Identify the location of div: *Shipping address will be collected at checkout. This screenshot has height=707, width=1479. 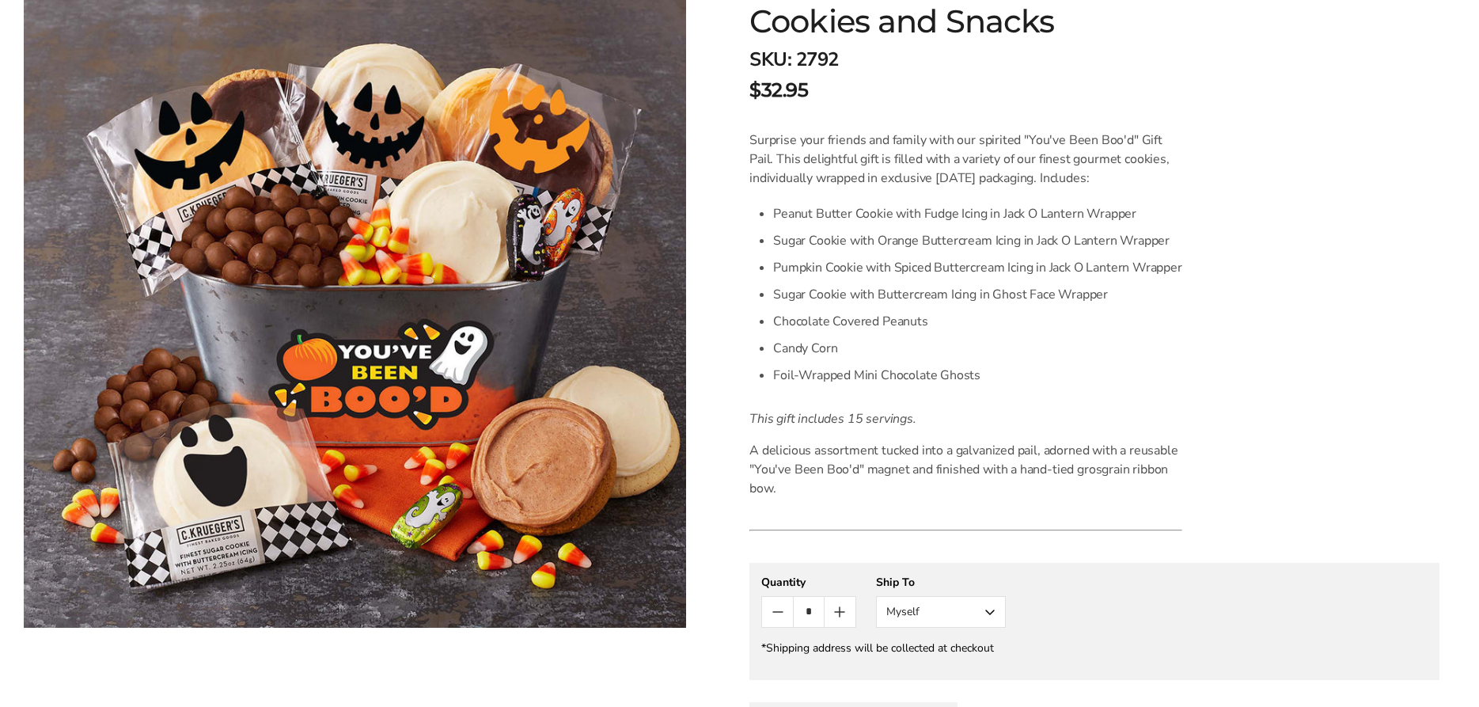
(1095, 648).